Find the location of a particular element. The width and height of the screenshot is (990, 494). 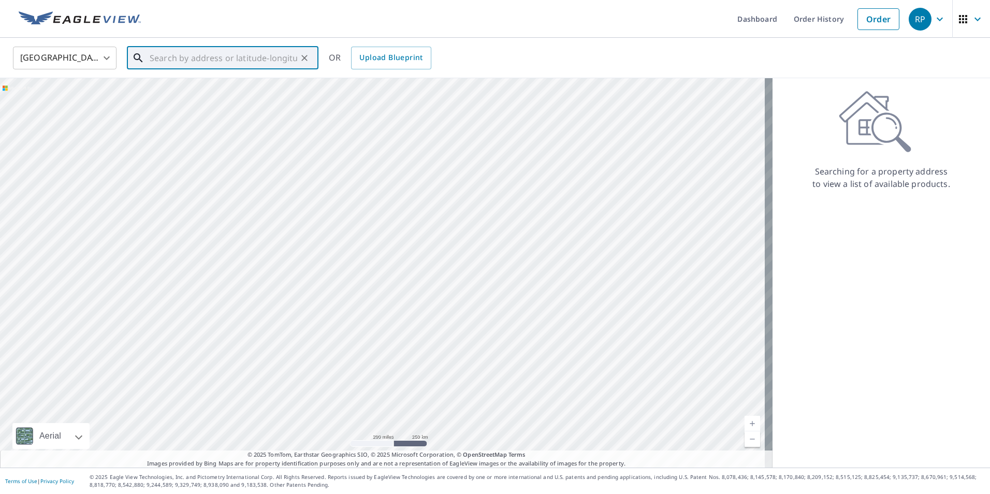

img: EV Logo is located at coordinates (80, 19).